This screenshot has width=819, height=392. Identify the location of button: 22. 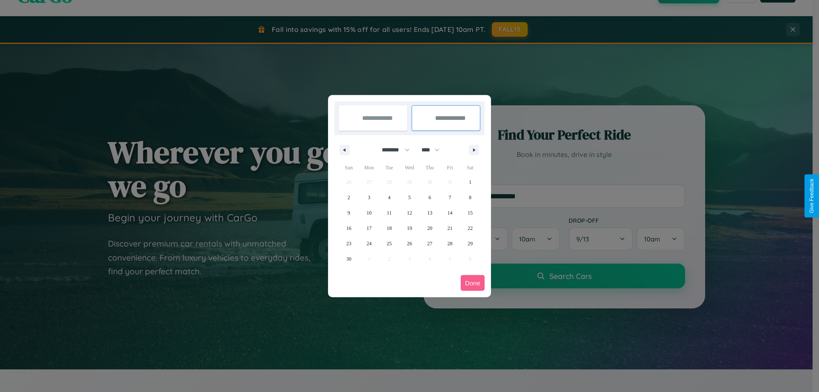
(470, 228).